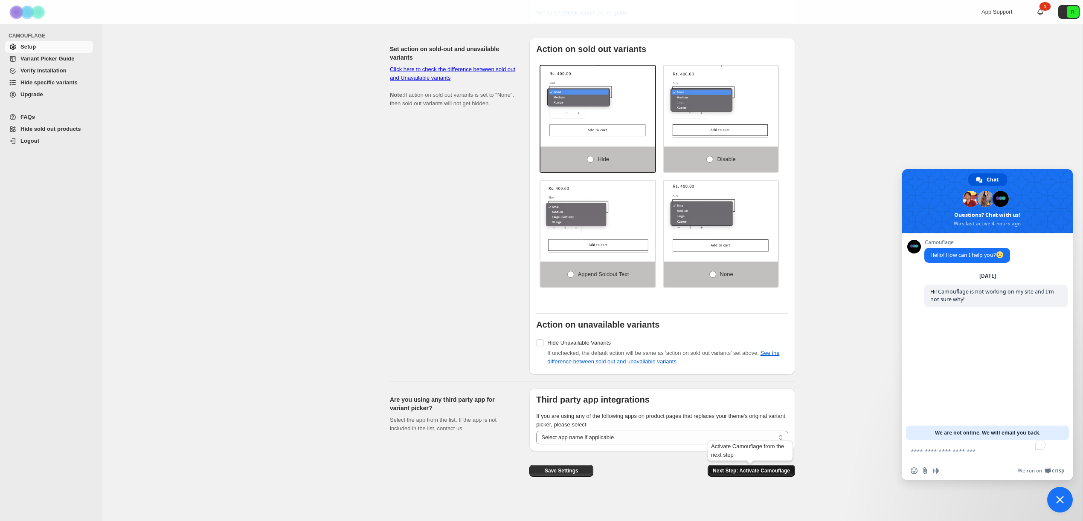 This screenshot has height=521, width=1083. Describe the element at coordinates (992, 180) in the screenshot. I see `span: Chat` at that location.